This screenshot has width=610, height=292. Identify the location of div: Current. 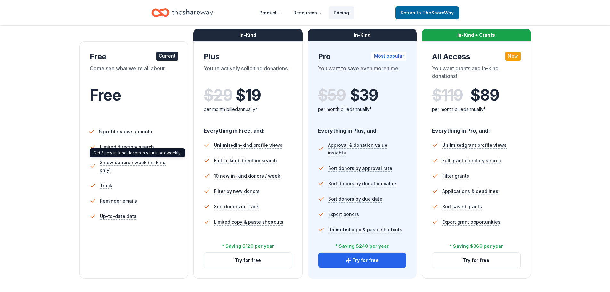
(167, 56).